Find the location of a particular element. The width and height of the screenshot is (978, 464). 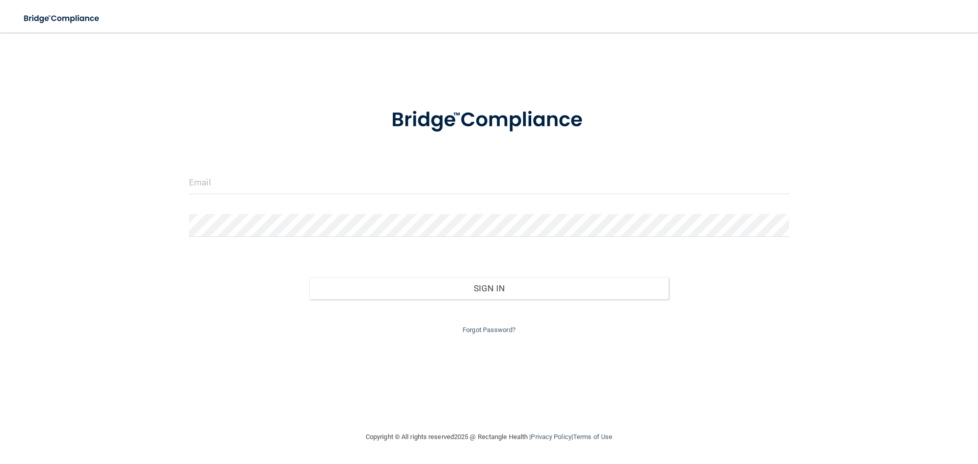

a: Privacy Policy is located at coordinates (551, 436).